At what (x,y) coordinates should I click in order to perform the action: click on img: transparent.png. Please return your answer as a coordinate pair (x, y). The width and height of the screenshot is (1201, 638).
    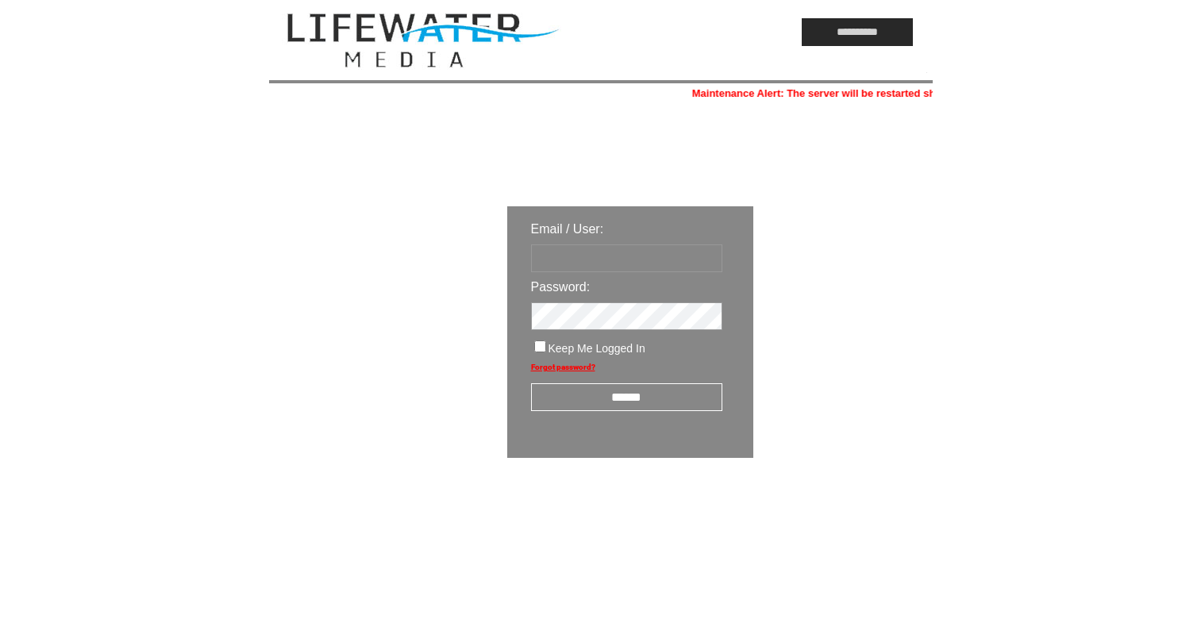
    Looking at the image, I should click on (839, 507).